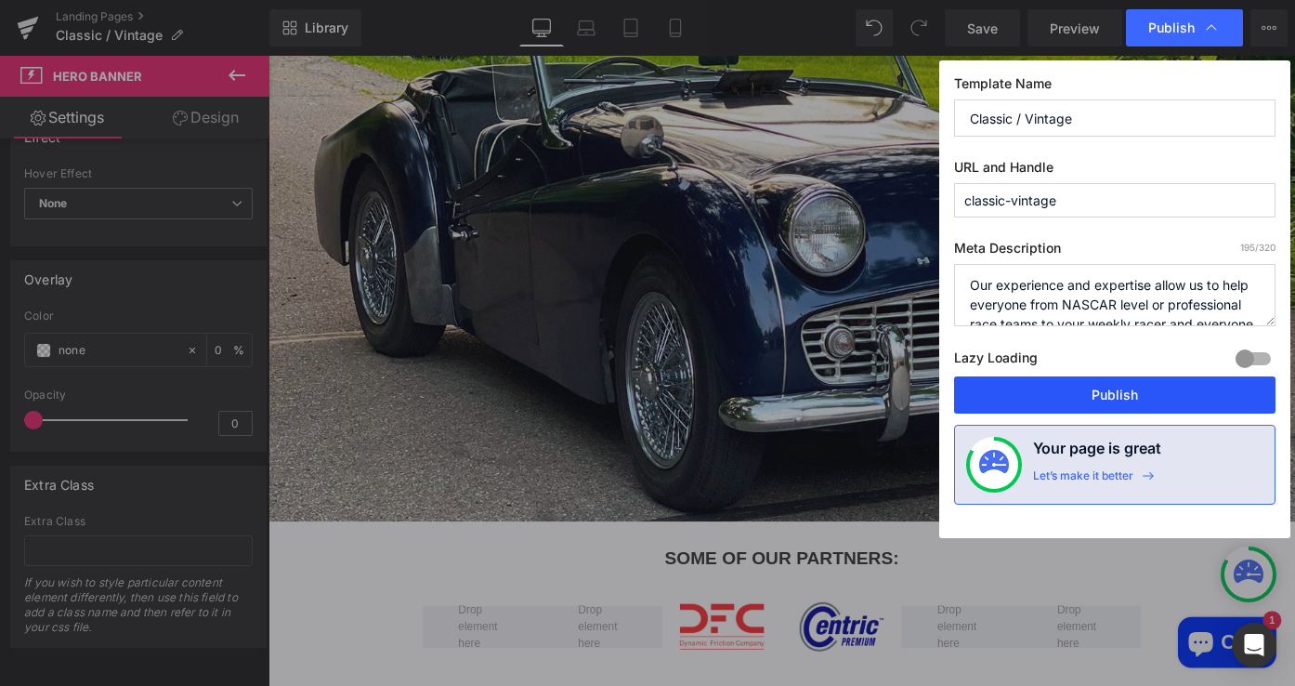 Image resolution: width=1295 pixels, height=686 pixels. I want to click on label: Template Name, so click(1115, 87).